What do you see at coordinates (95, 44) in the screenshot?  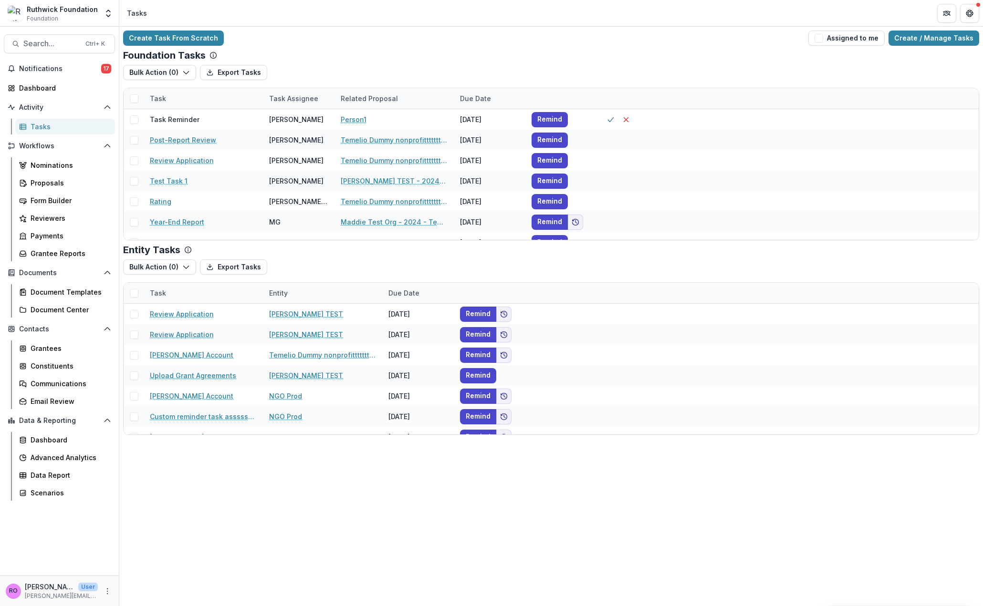 I see `div: Ctrl + K` at bounding box center [95, 44].